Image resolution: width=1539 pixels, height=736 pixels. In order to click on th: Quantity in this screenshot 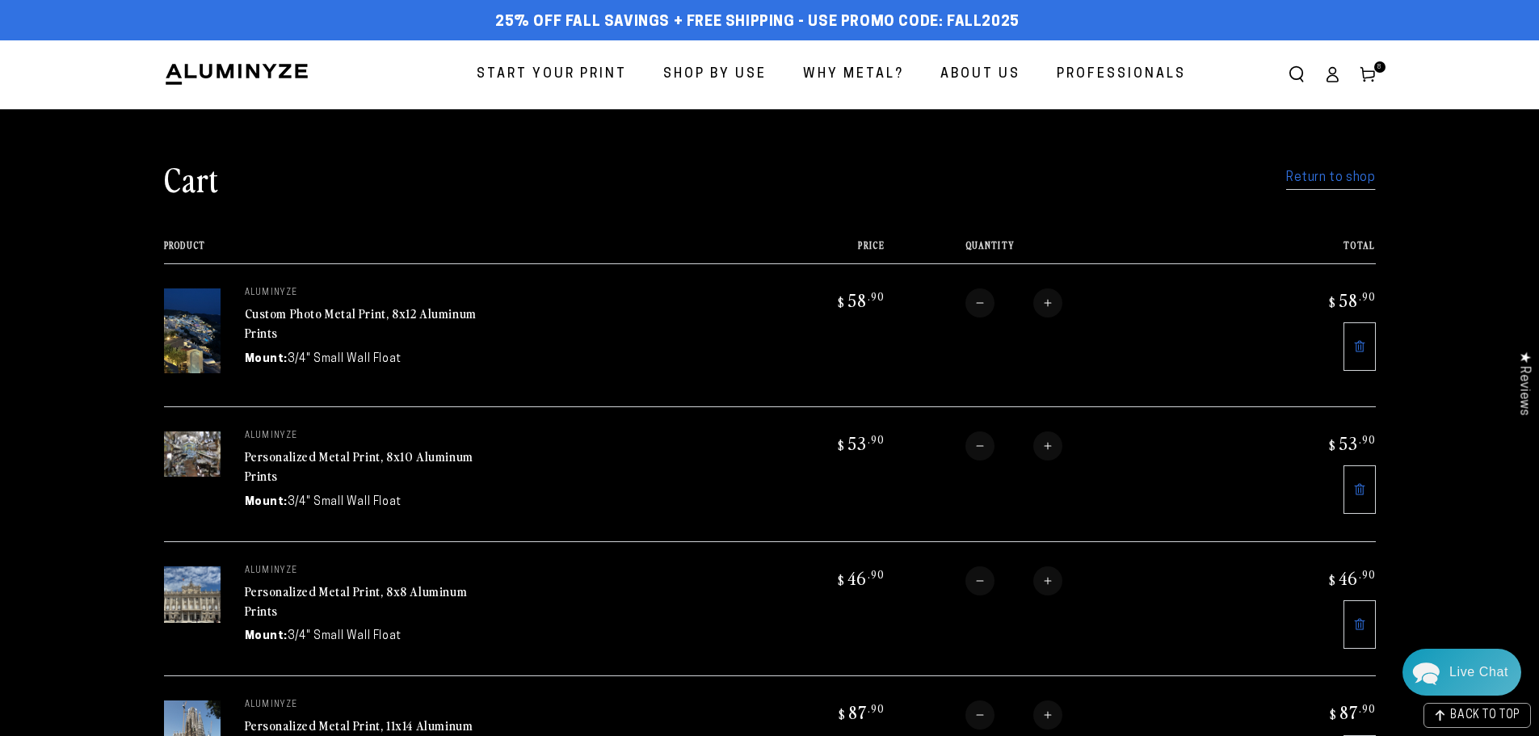, I will do `click(1058, 251)`.